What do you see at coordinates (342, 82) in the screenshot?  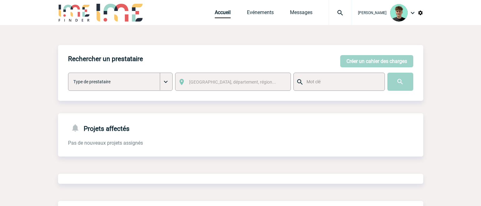 I see `input: Mot clé` at bounding box center [342, 82].